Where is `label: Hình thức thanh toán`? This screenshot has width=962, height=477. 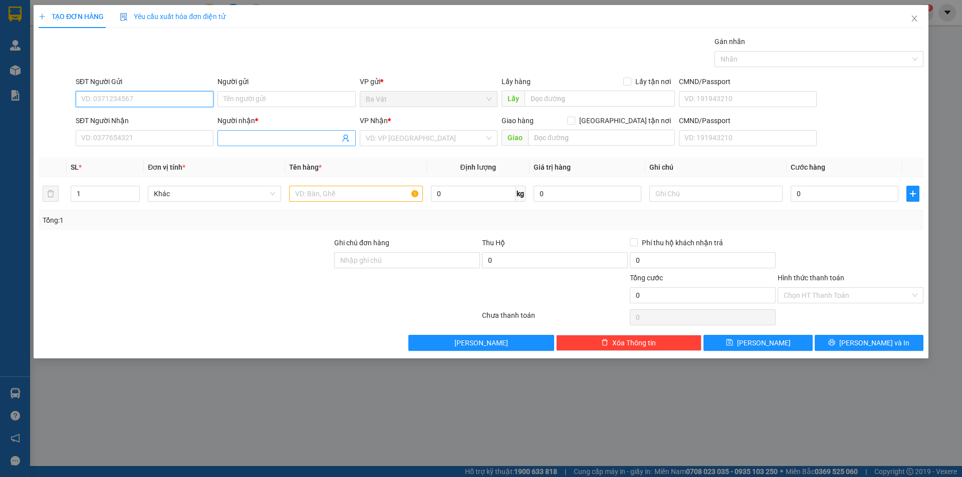
label: Hình thức thanh toán is located at coordinates (811, 278).